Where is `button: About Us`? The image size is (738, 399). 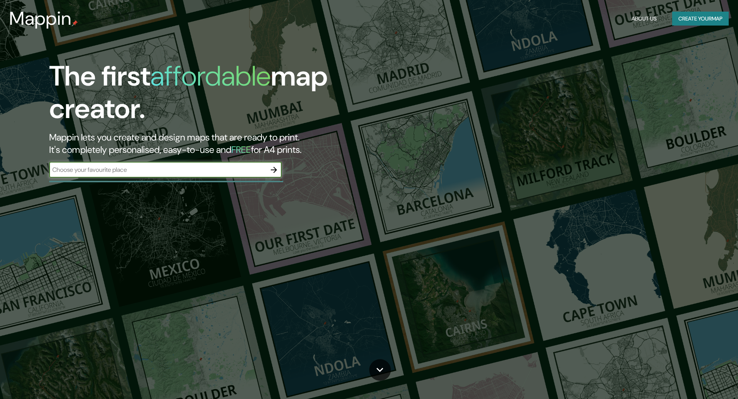 button: About Us is located at coordinates (644, 19).